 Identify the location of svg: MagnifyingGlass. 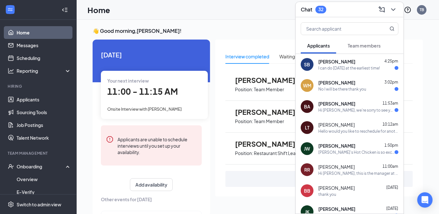
(392, 29).